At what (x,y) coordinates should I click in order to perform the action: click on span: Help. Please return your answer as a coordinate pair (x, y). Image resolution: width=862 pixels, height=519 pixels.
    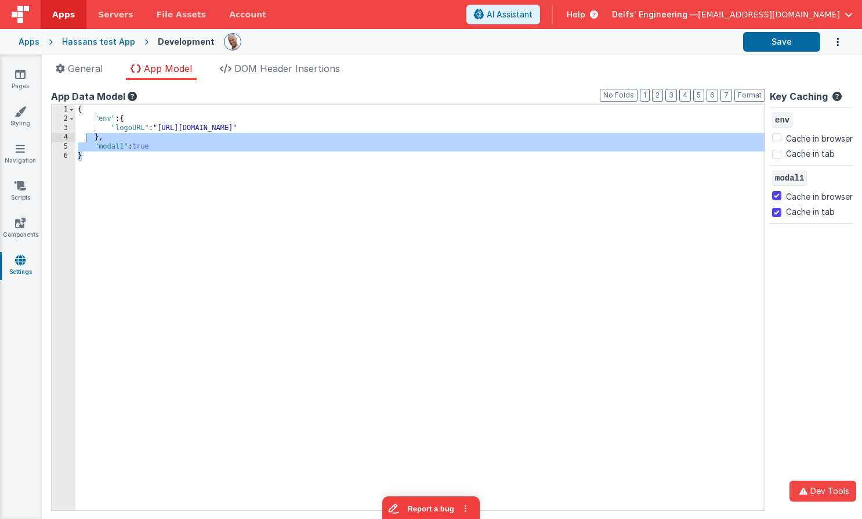
    Looking at the image, I should click on (576, 15).